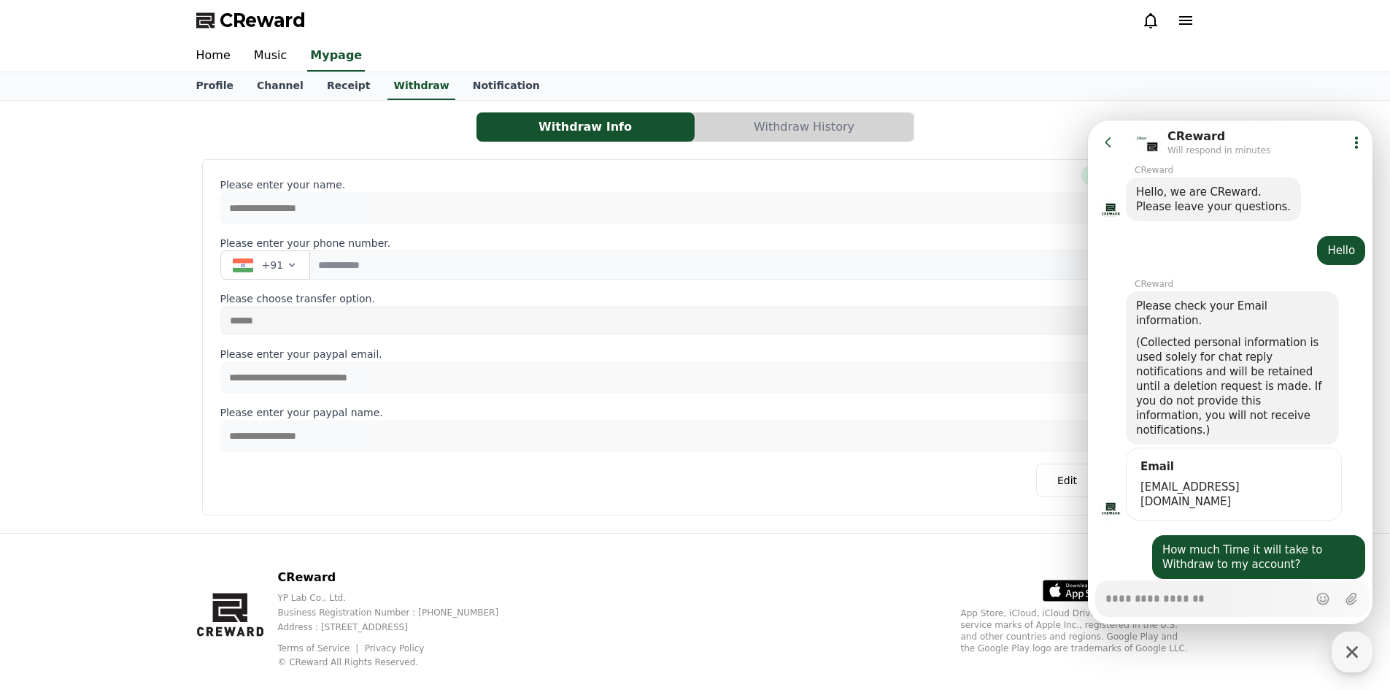 The height and width of the screenshot is (690, 1390). Describe the element at coordinates (695, 243) in the screenshot. I see `p: Please enter your phone number.` at that location.